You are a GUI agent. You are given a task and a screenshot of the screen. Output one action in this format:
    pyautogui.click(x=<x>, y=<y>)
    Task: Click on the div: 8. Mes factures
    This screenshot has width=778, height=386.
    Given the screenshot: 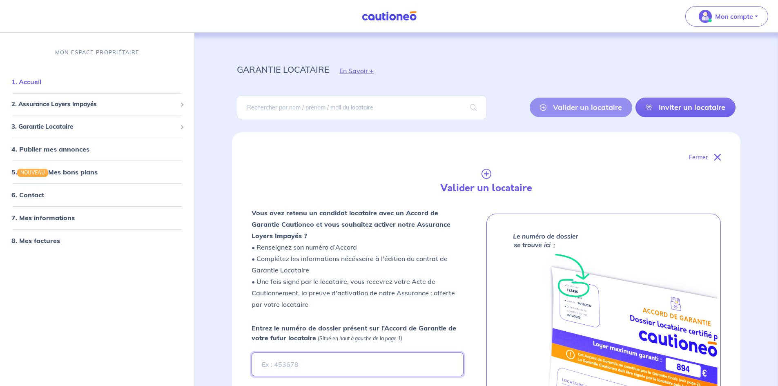 What is the action you would take?
    pyautogui.click(x=97, y=241)
    